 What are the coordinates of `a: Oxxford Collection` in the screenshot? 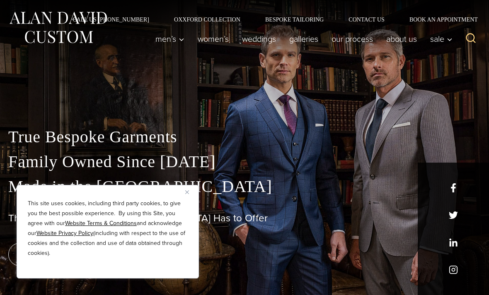 It's located at (207, 19).